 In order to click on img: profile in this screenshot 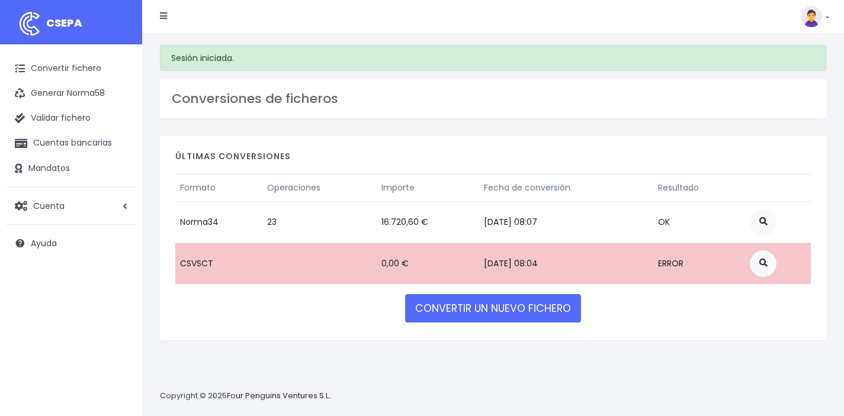, I will do `click(811, 17)`.